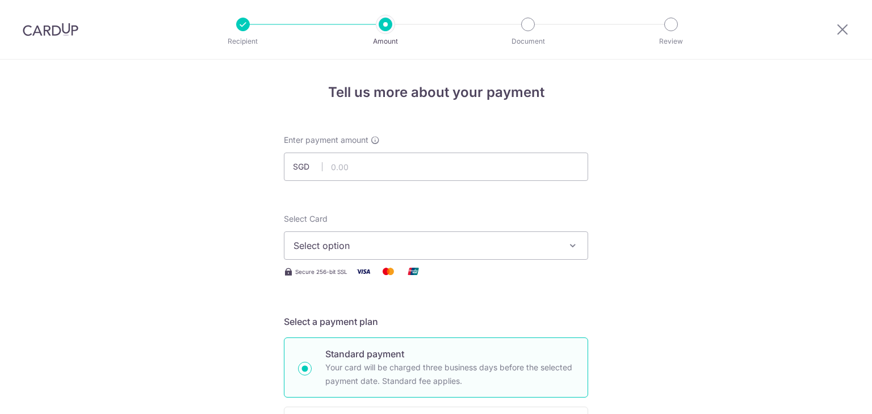  What do you see at coordinates (413, 271) in the screenshot?
I see `img: Union Pay` at bounding box center [413, 271].